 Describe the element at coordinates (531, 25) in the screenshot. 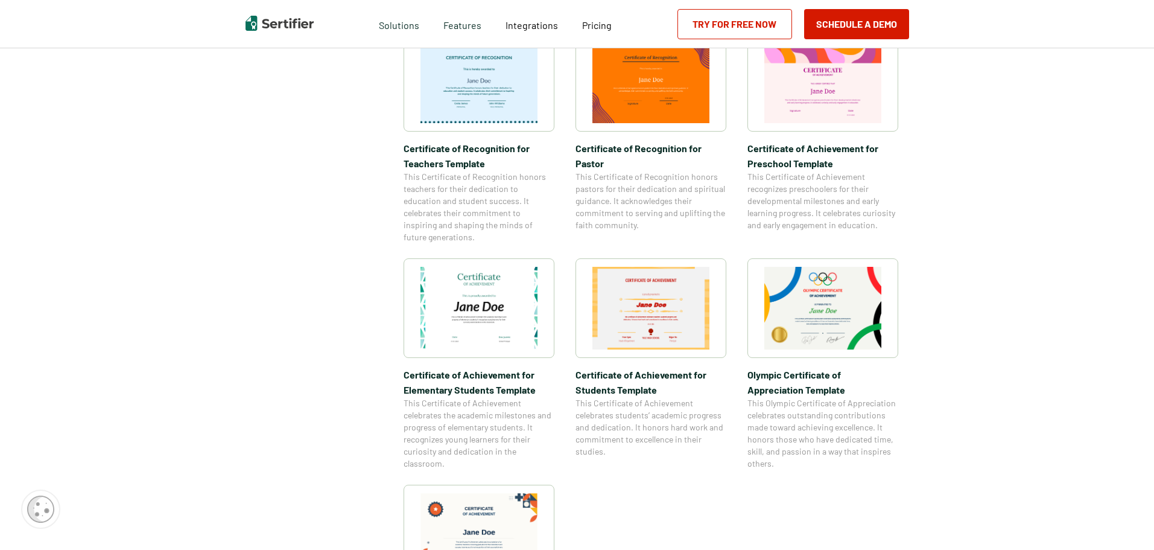

I see `span: Integrations` at that location.